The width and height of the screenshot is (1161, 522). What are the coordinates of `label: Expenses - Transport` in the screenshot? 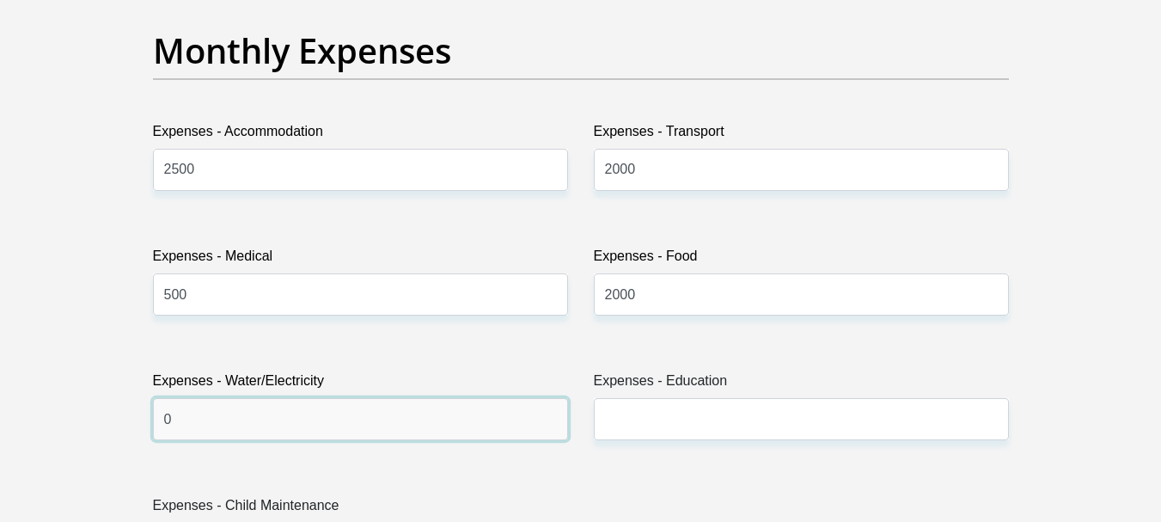 It's located at (801, 135).